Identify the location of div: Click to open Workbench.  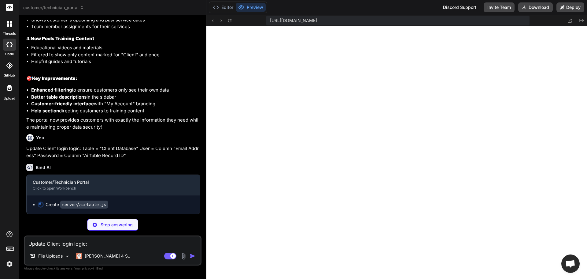
(108, 188).